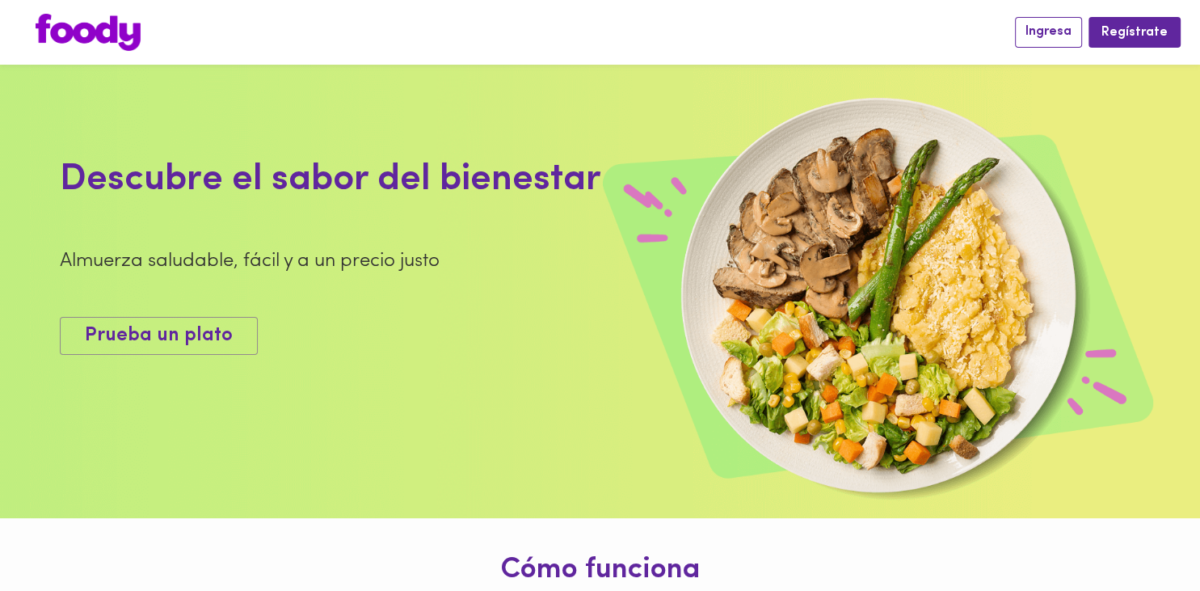  What do you see at coordinates (1048, 32) in the screenshot?
I see `button: Ingresa` at bounding box center [1048, 32].